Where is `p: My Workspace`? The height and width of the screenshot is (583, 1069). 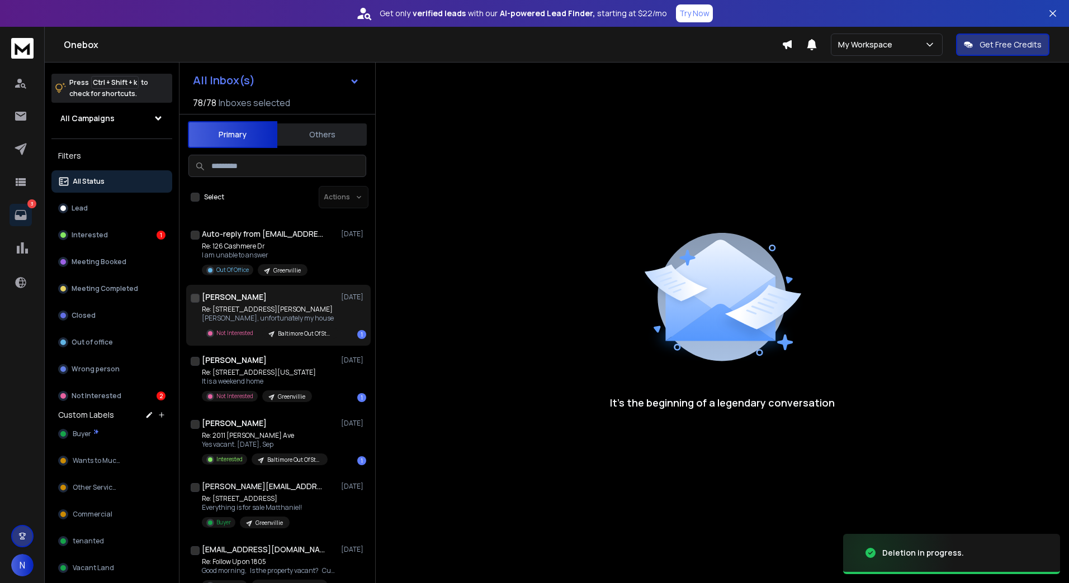
p: My Workspace is located at coordinates (867, 45).